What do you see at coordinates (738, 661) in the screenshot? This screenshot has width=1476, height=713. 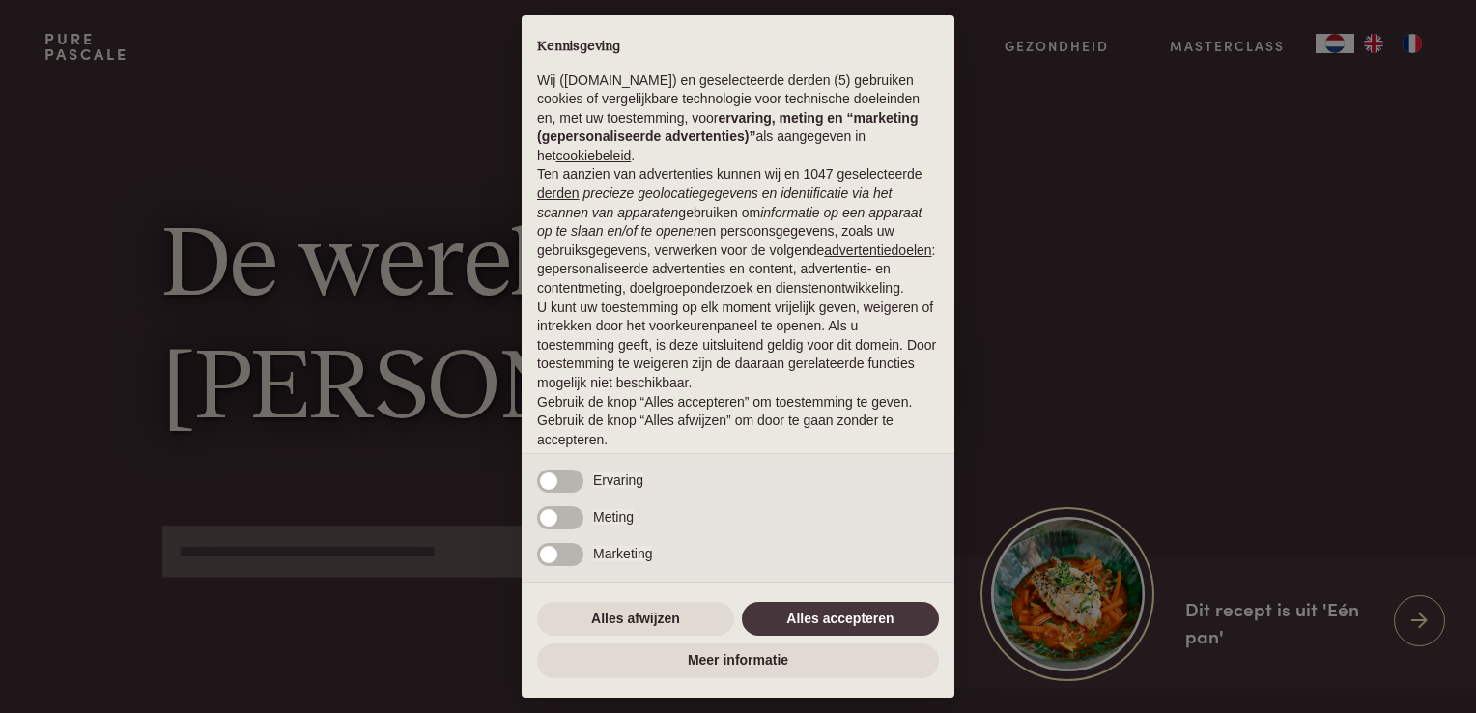 I see `button: Meer informatie` at bounding box center [738, 661].